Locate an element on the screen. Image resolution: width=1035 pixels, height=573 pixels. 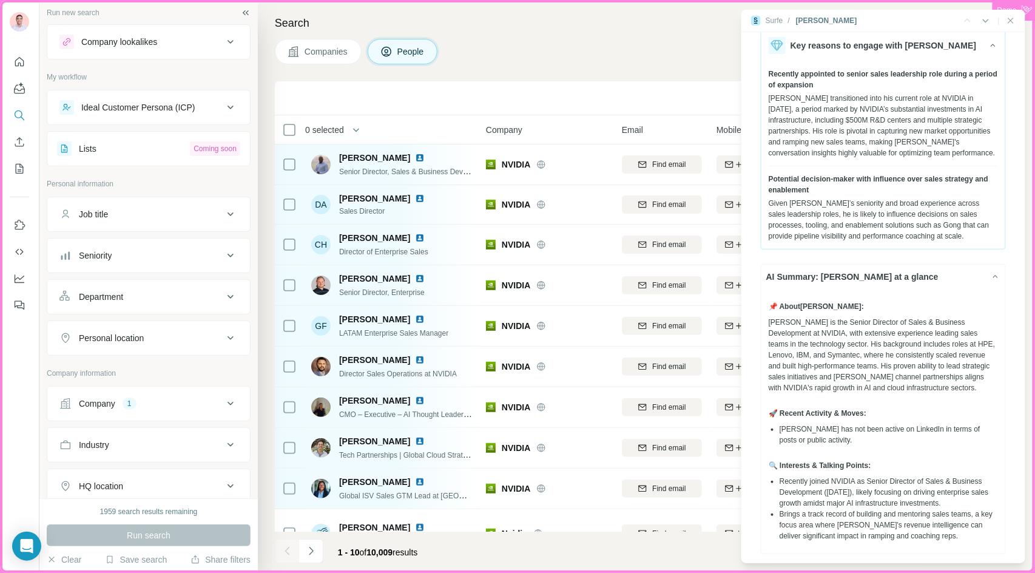
button: Save search is located at coordinates (136, 559).